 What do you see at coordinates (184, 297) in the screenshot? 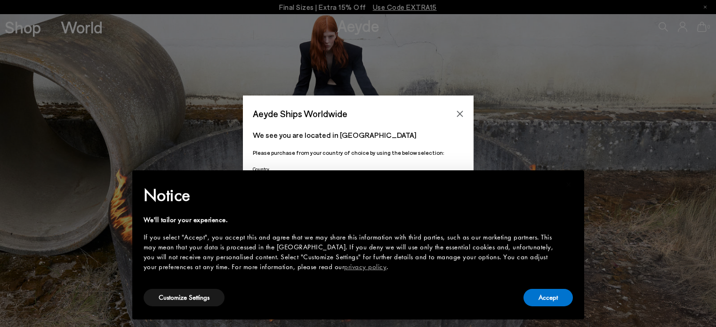
I see `button: Customize Settings` at bounding box center [184, 297].